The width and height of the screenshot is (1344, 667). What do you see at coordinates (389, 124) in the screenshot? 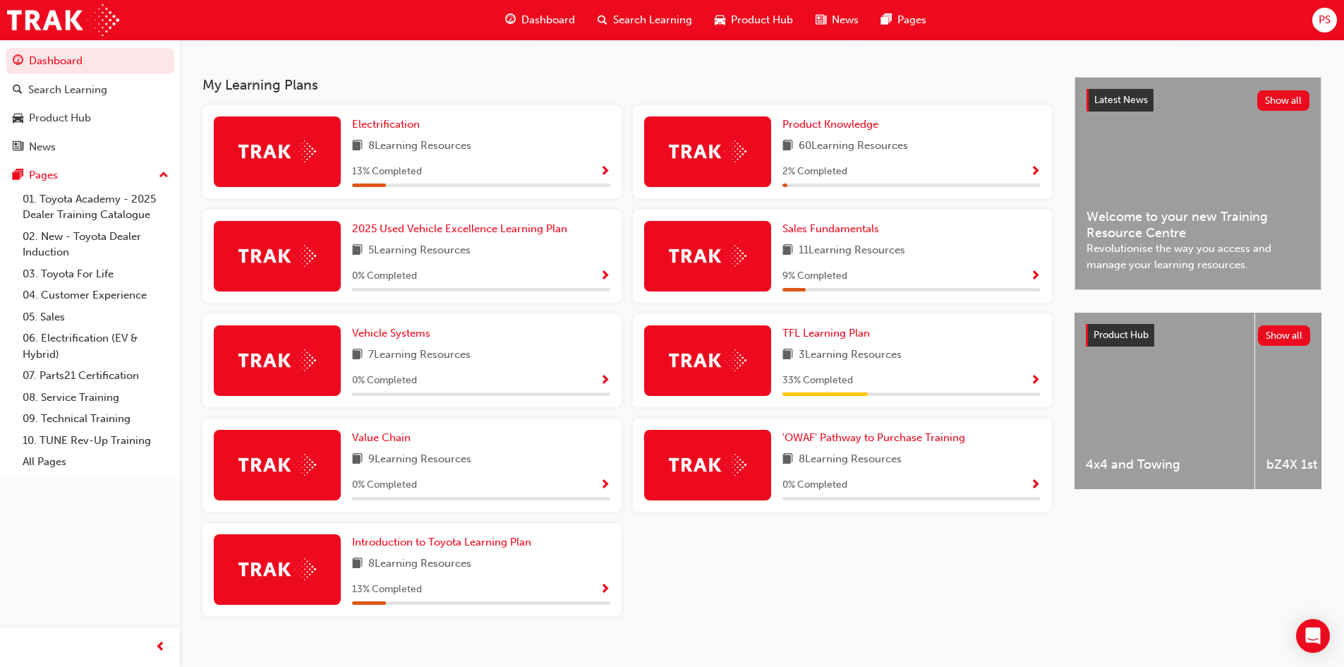
I see `a: Electrification` at bounding box center [389, 124].